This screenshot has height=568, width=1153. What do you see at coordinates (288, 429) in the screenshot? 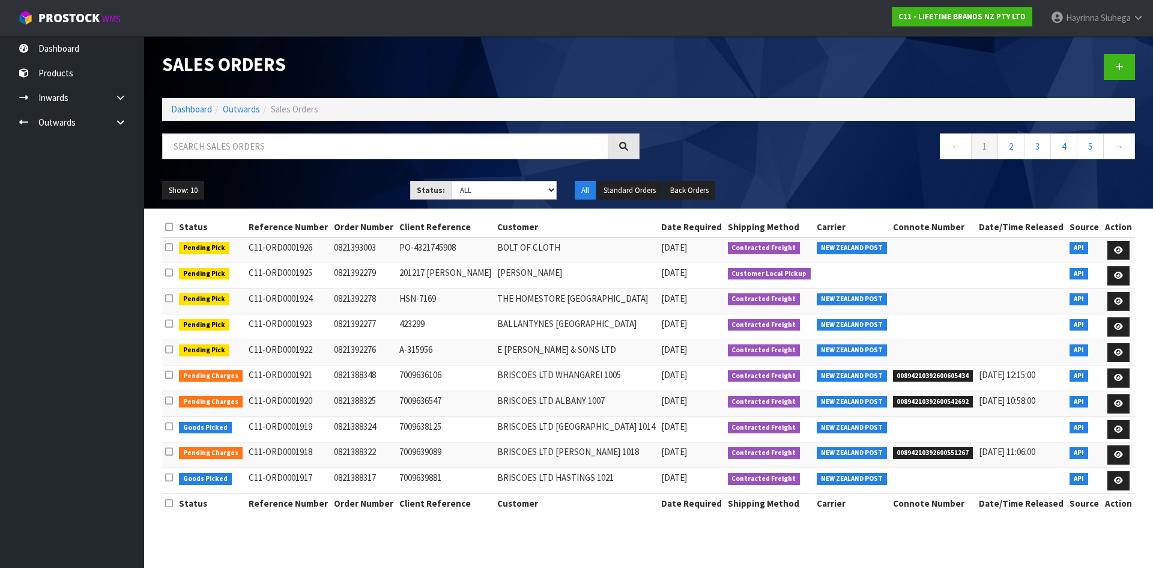
I see `td: C11-ORD0001919` at bounding box center [288, 429].